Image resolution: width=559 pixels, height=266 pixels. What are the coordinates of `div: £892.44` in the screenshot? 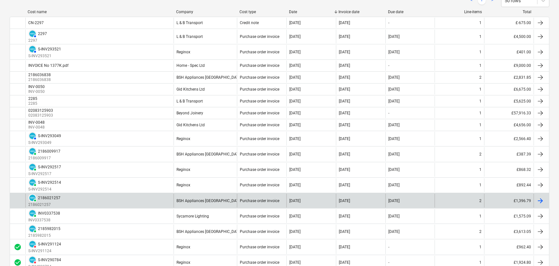 It's located at (509, 185).